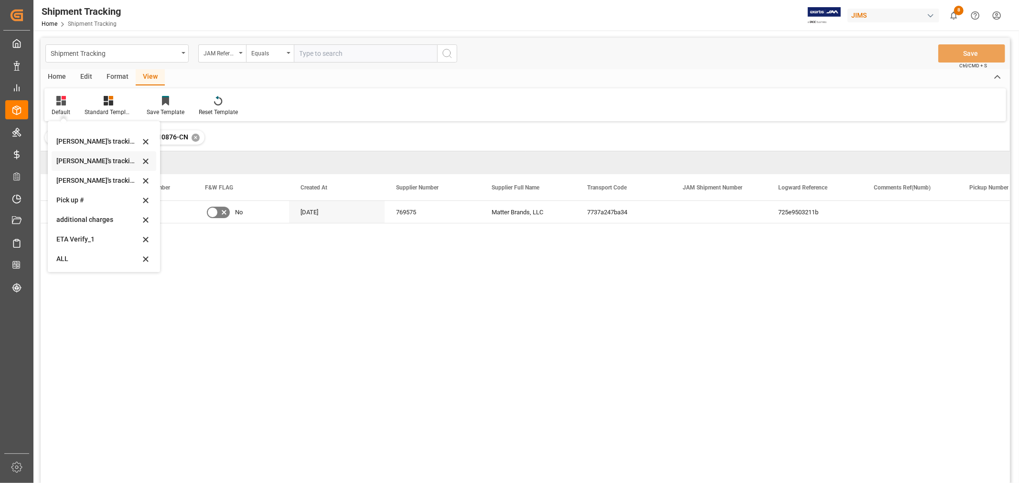 The width and height of the screenshot is (1019, 483). What do you see at coordinates (607, 188) in the screenshot?
I see `span: Transport Code` at bounding box center [607, 188].